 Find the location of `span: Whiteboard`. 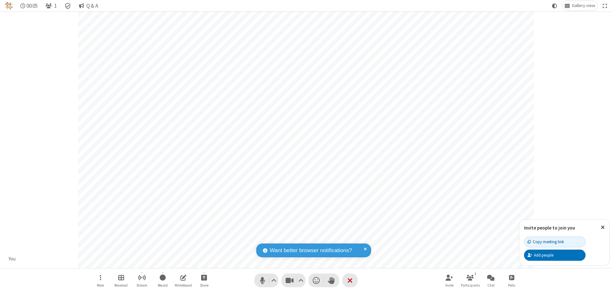

span: Whiteboard is located at coordinates (183, 286).